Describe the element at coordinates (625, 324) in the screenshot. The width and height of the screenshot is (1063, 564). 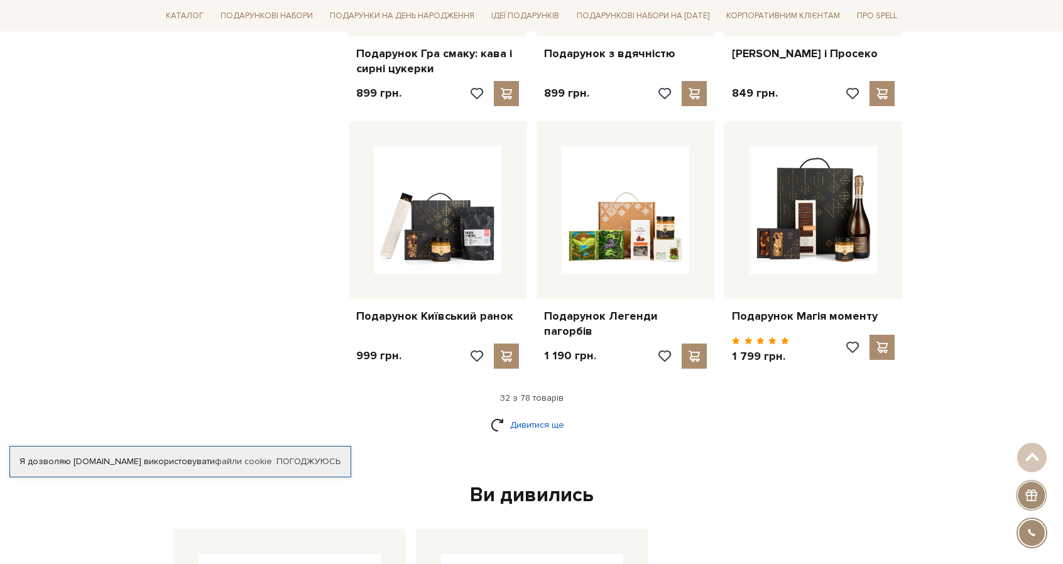
I see `a: Подарунок Легенди пагорбів` at that location.